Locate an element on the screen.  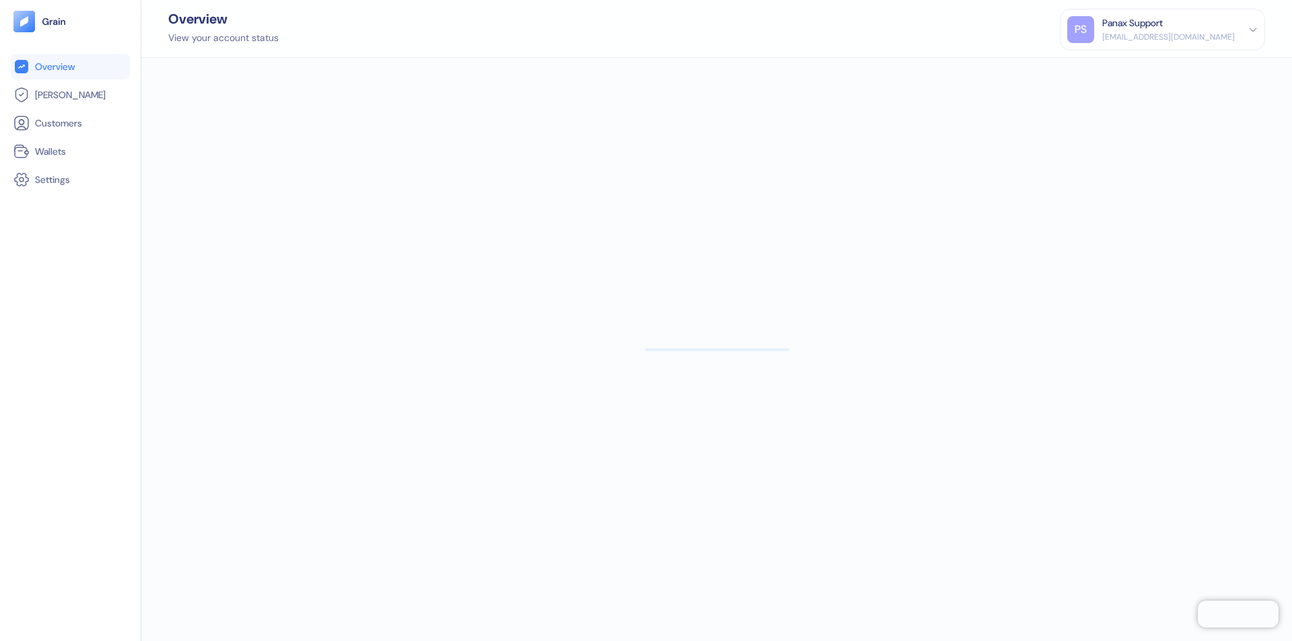
span: Wallets is located at coordinates (50, 151).